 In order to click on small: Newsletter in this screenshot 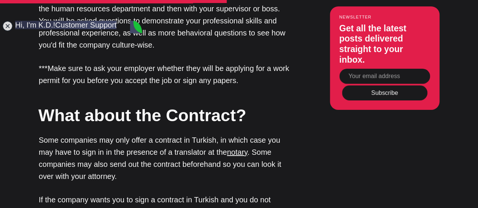, I will do `click(385, 17)`.